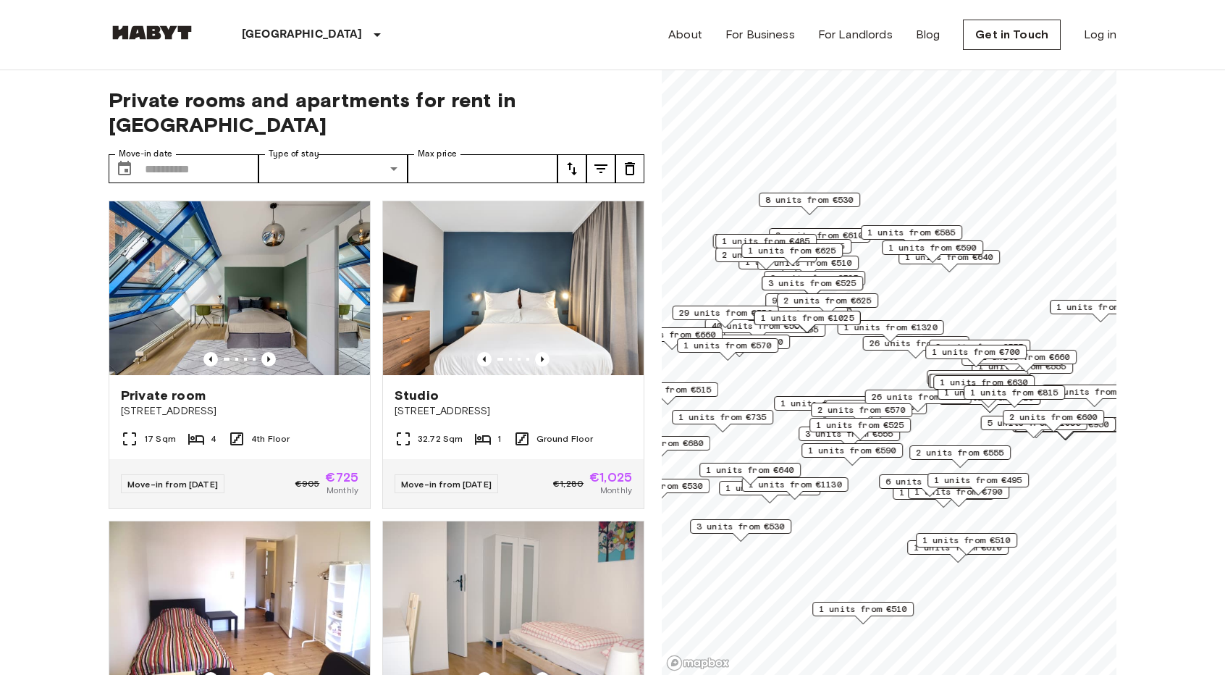 The height and width of the screenshot is (675, 1225). Describe the element at coordinates (1034, 423) in the screenshot. I see `span: 5 units from €1085` at that location.